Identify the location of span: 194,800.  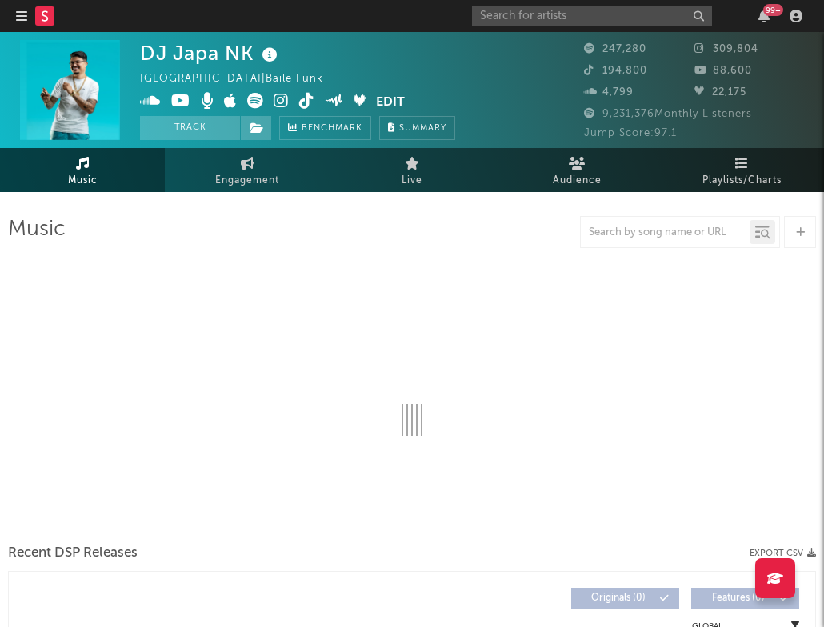
(615, 70).